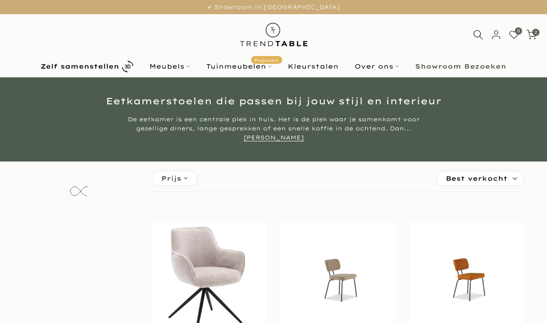 Image resolution: width=547 pixels, height=323 pixels. I want to click on span: Populair, so click(267, 60).